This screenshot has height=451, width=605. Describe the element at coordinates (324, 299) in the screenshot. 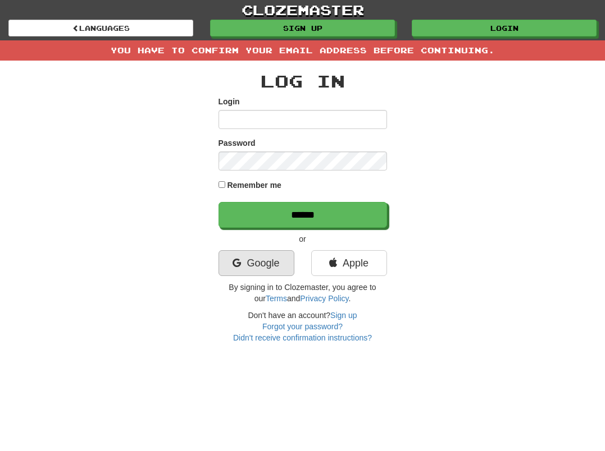

I see `a: Privacy Policy` at that location.